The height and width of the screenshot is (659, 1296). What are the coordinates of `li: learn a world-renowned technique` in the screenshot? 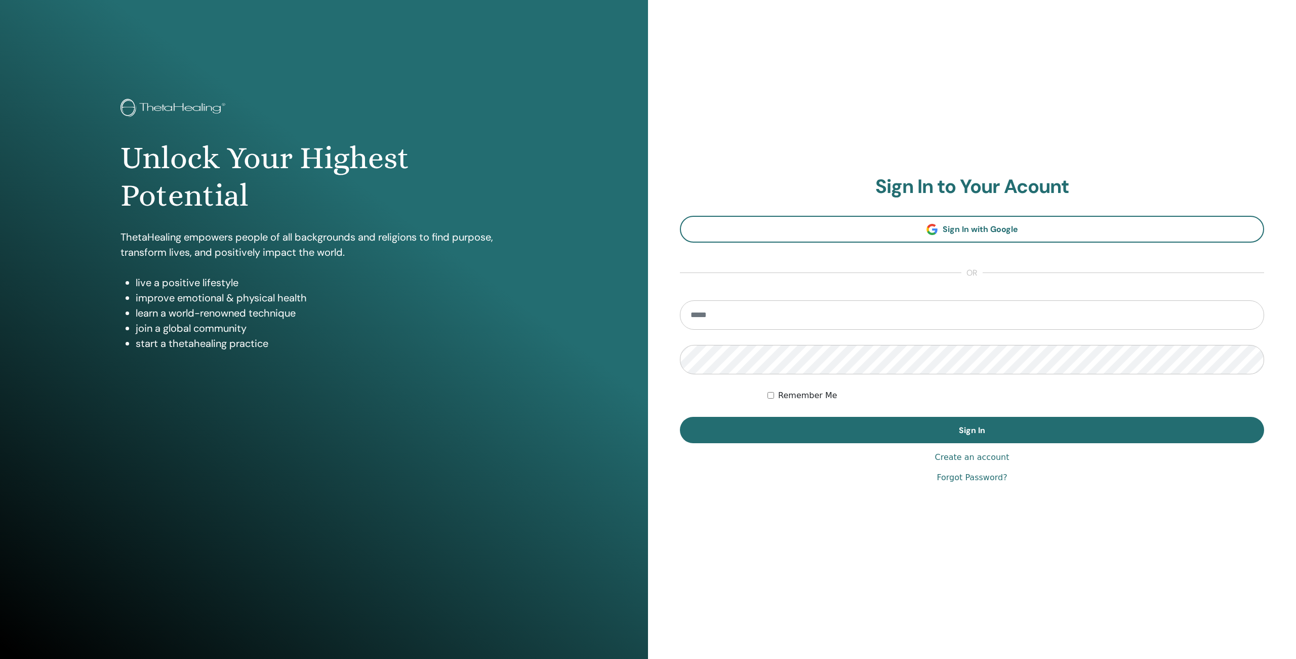 It's located at (331, 313).